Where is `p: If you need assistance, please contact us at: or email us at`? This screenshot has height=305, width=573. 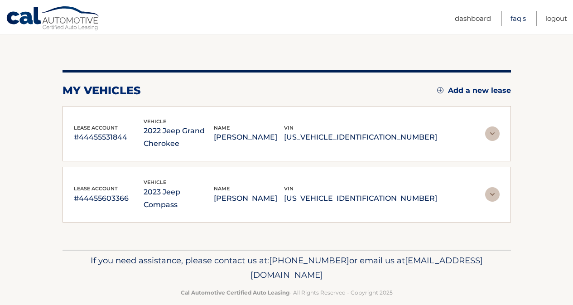
p: If you need assistance, please contact us at: or email us at is located at coordinates (287, 268).